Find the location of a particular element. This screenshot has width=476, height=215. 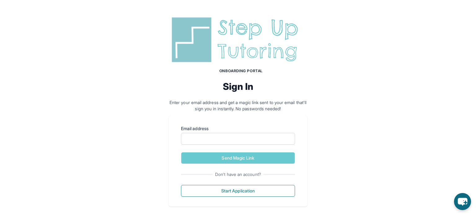

img: Step Up Tutoring horizontal logo is located at coordinates (238, 40).